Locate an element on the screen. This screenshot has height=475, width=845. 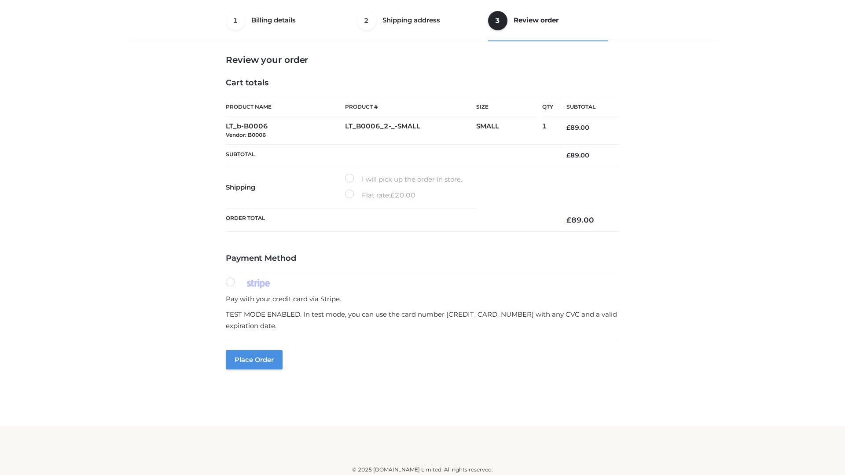
td: 1 is located at coordinates (547, 131).